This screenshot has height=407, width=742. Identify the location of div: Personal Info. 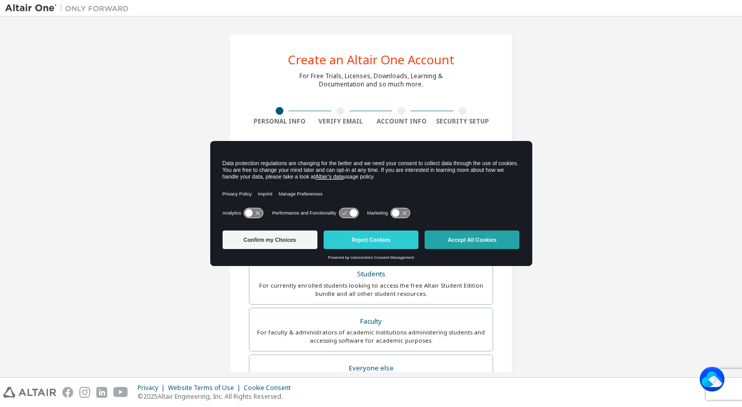
(279, 122).